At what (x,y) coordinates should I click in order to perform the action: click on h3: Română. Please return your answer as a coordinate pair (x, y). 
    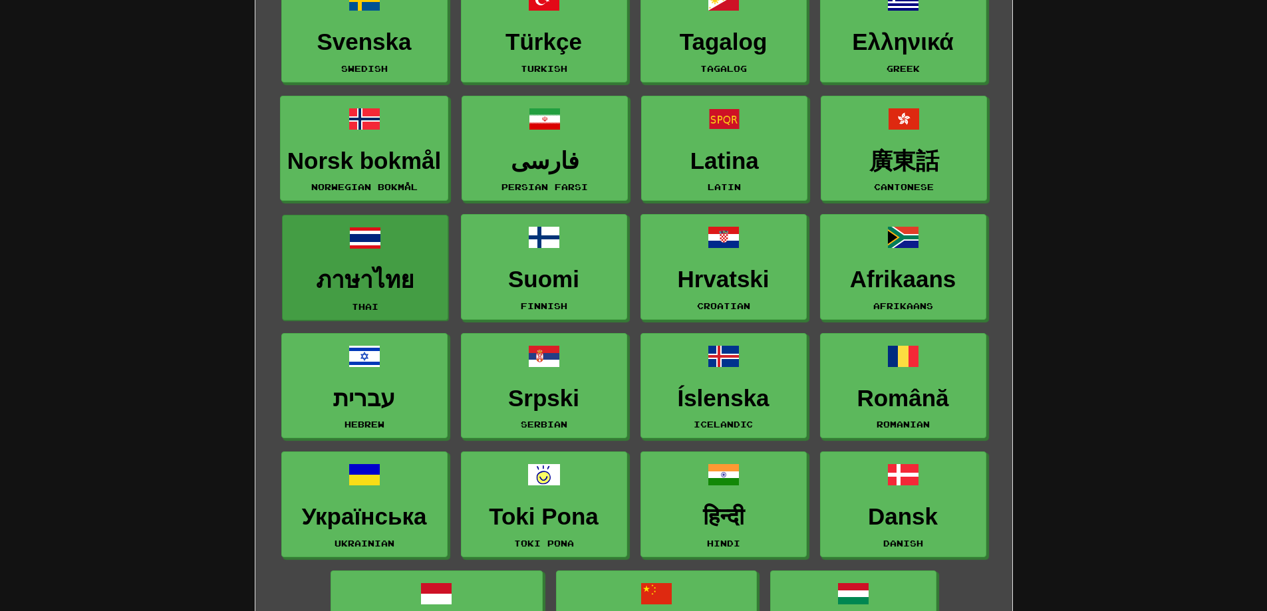
    Looking at the image, I should click on (903, 398).